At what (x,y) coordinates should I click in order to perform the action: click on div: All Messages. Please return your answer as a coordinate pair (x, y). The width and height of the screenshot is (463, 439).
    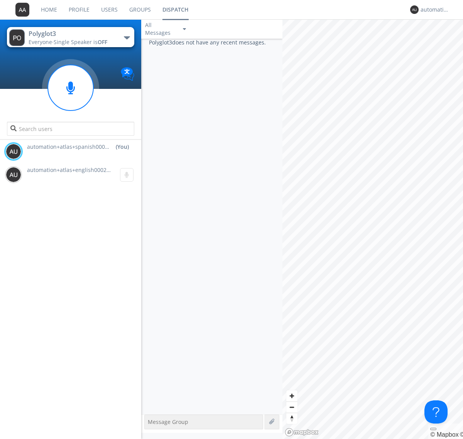
    Looking at the image, I should click on (161, 29).